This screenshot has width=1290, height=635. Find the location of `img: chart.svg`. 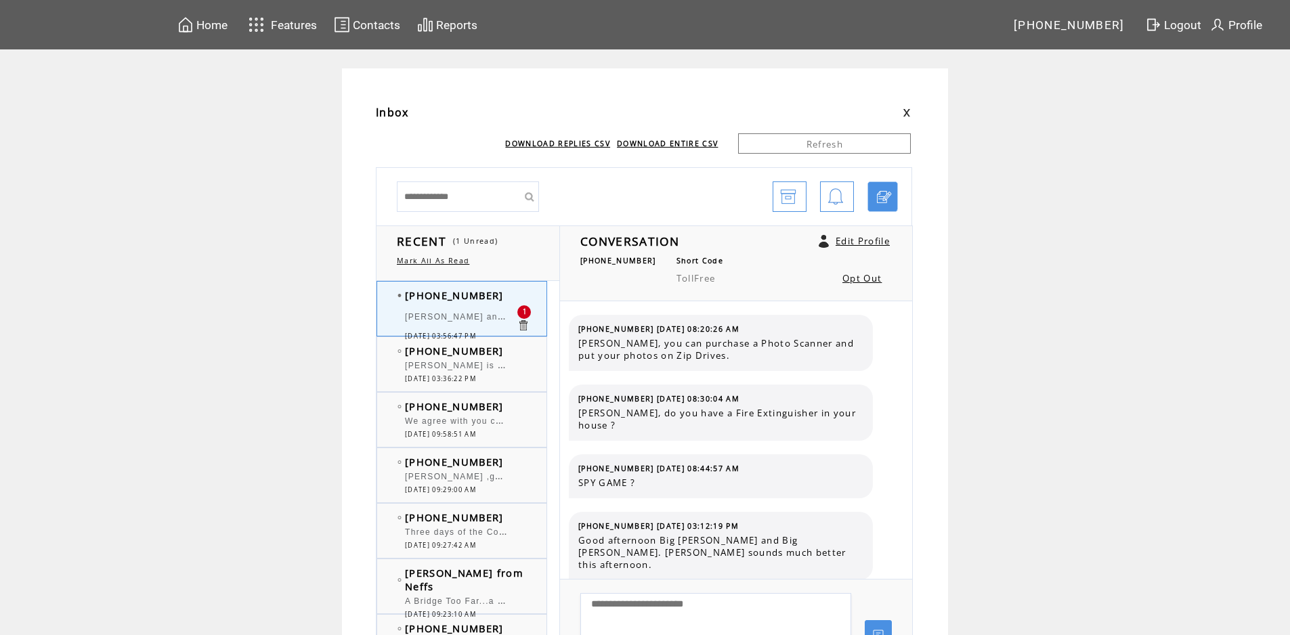

img: chart.svg is located at coordinates (425, 24).